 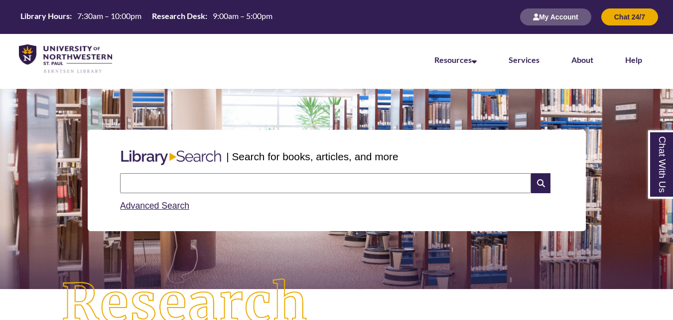 I want to click on a: My Account, so click(x=556, y=16).